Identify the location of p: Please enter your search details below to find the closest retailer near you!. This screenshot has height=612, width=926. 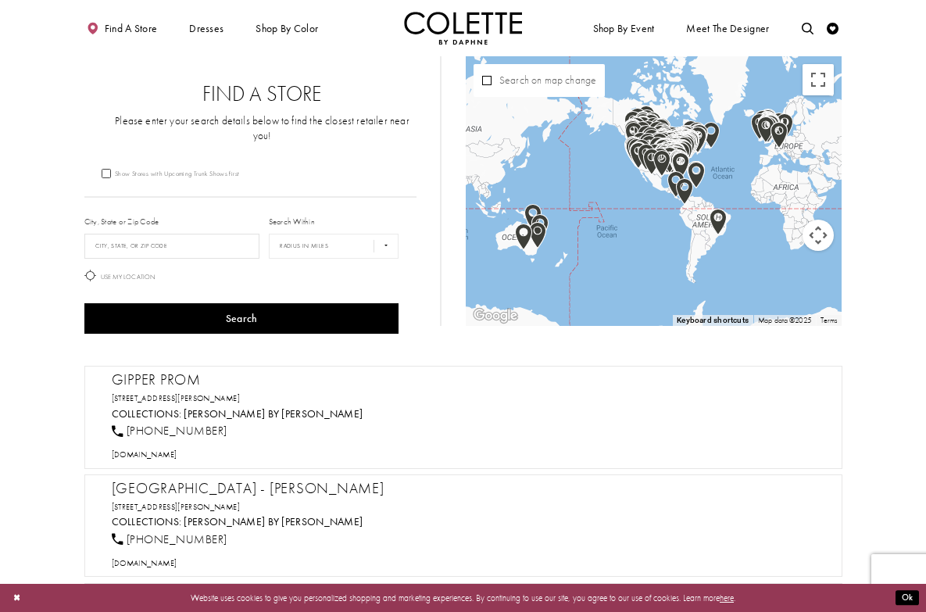
(262, 129).